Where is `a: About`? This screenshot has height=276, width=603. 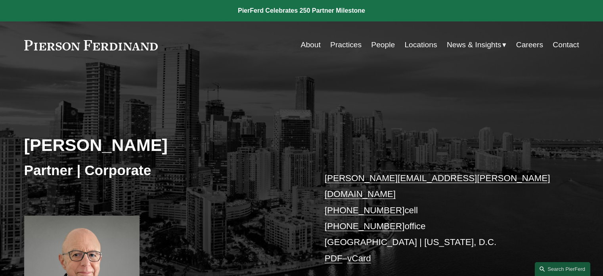 a: About is located at coordinates (311, 45).